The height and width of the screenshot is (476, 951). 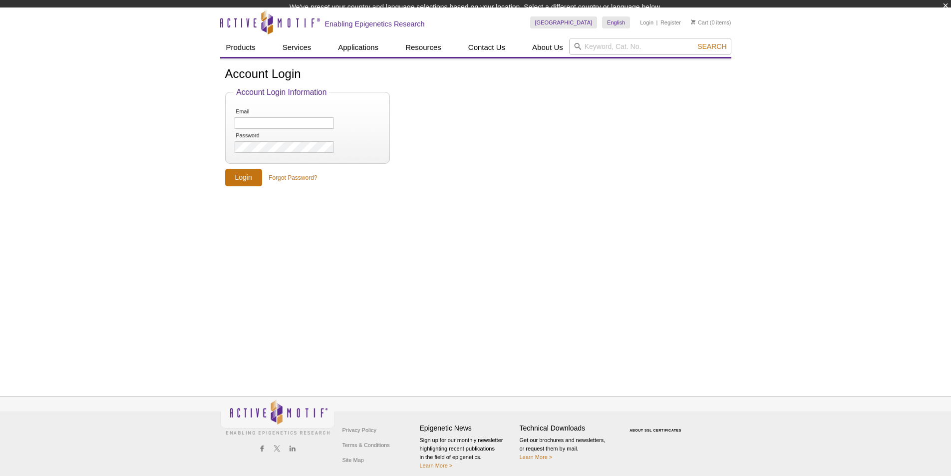 What do you see at coordinates (647, 22) in the screenshot?
I see `a: Login` at bounding box center [647, 22].